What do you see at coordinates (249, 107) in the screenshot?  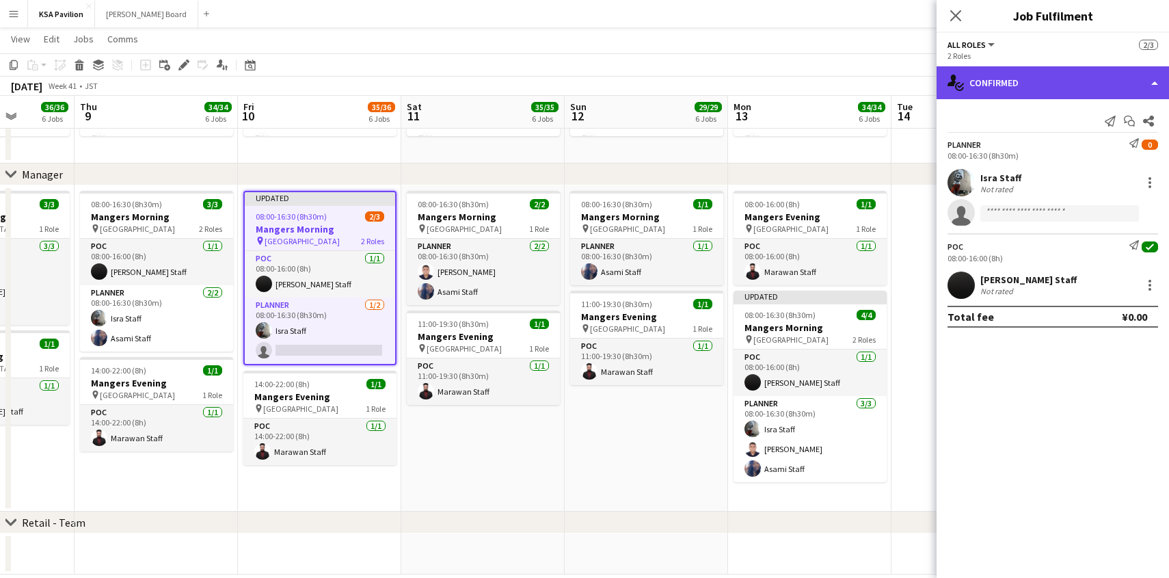 I see `span: Fri` at bounding box center [249, 107].